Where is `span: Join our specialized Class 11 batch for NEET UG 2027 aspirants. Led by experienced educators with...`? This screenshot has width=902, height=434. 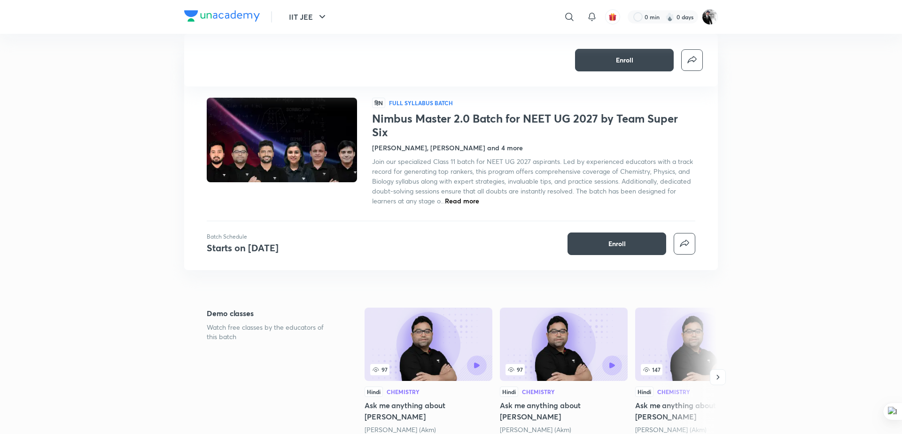 span: Join our specialized Class 11 batch for NEET UG 2027 aspirants. Led by experienced educators with... is located at coordinates (532, 181).